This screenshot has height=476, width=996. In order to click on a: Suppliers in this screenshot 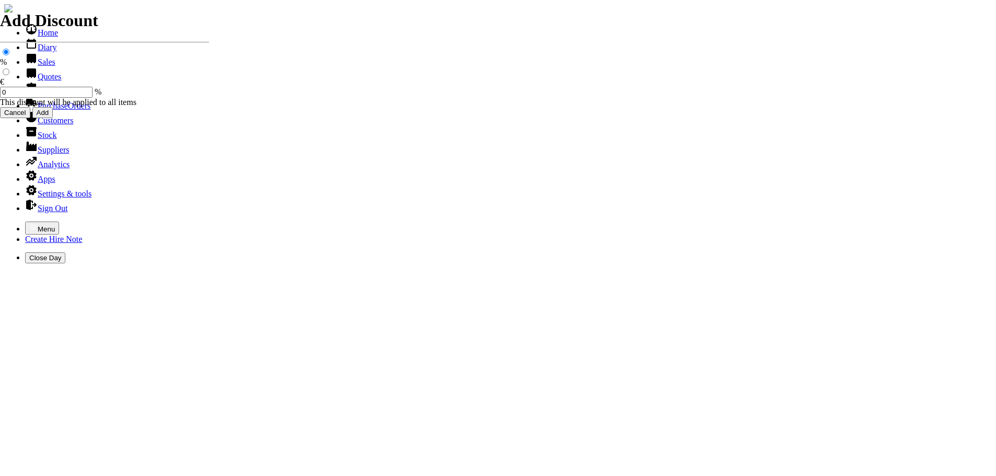, I will do `click(47, 149)`.